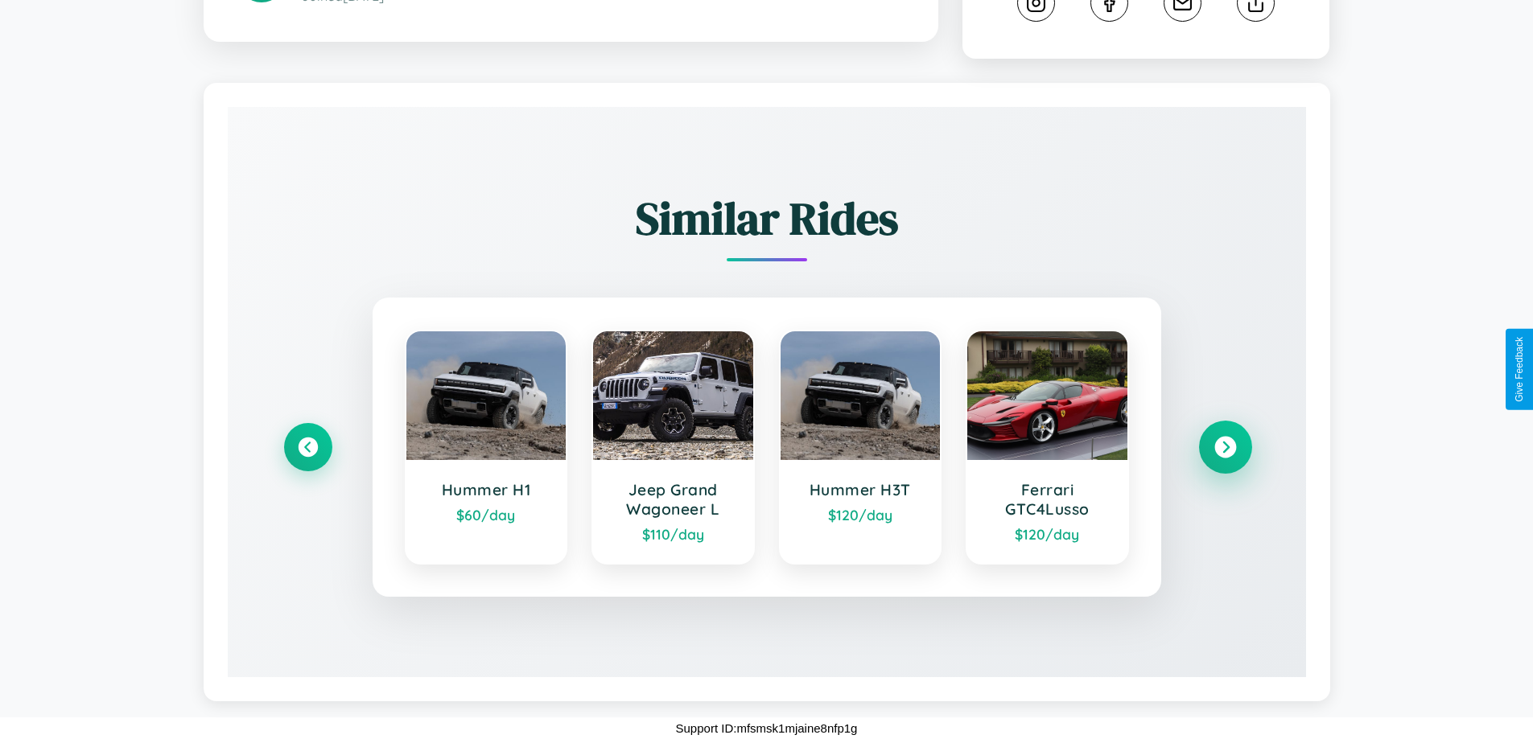  What do you see at coordinates (767, 728) in the screenshot?
I see `p: Support ID: mfsmsk1mjaine8nfp1g` at bounding box center [767, 728].